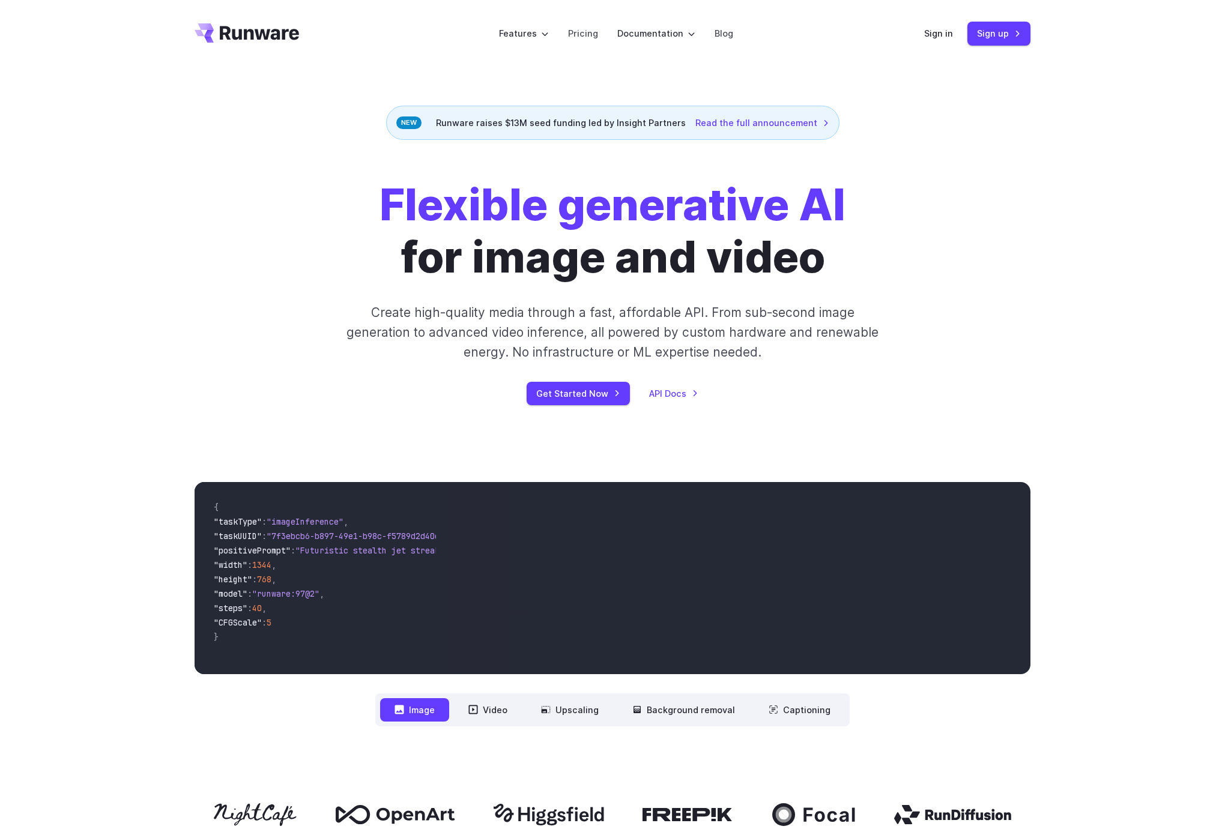  Describe the element at coordinates (998, 33) in the screenshot. I see `a: Sign up` at that location.